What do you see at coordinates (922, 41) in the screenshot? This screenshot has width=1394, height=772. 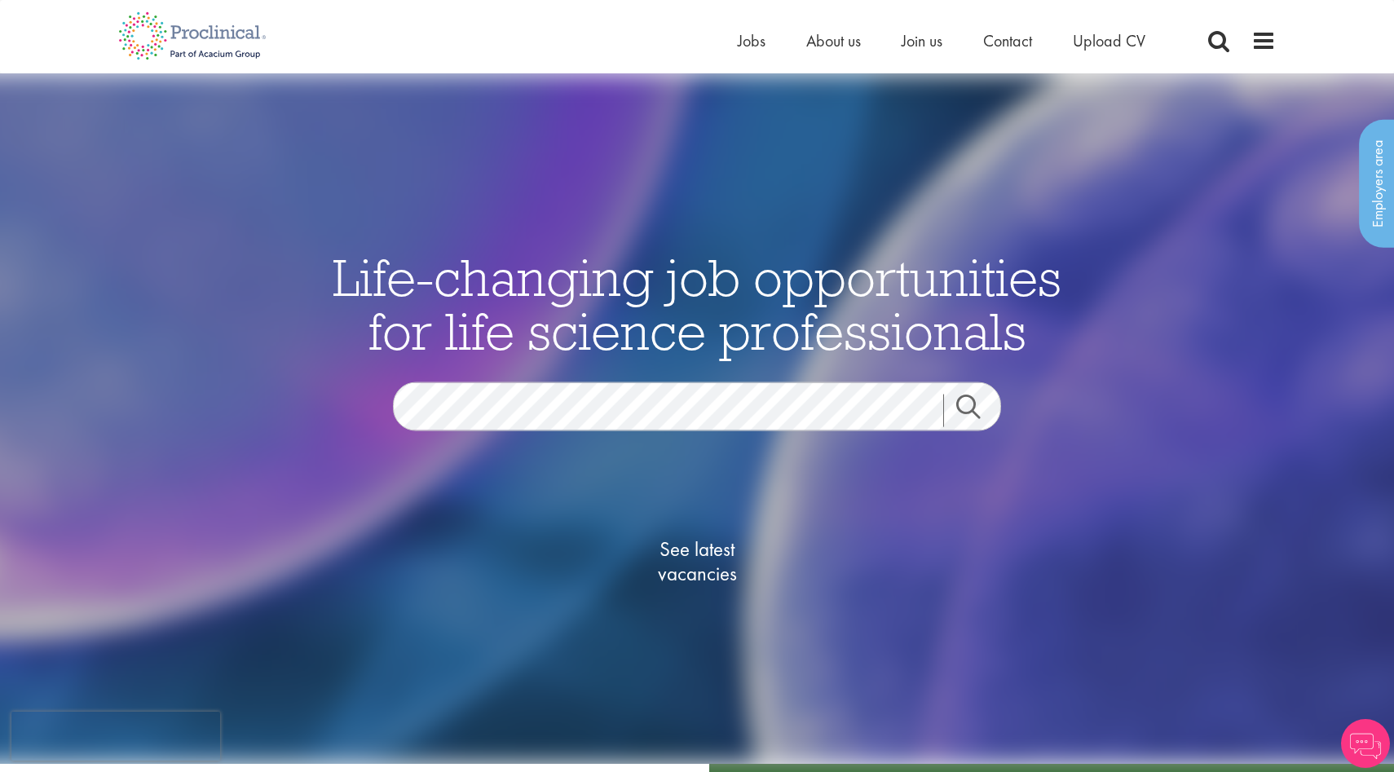 I see `a: Join us` at bounding box center [922, 41].